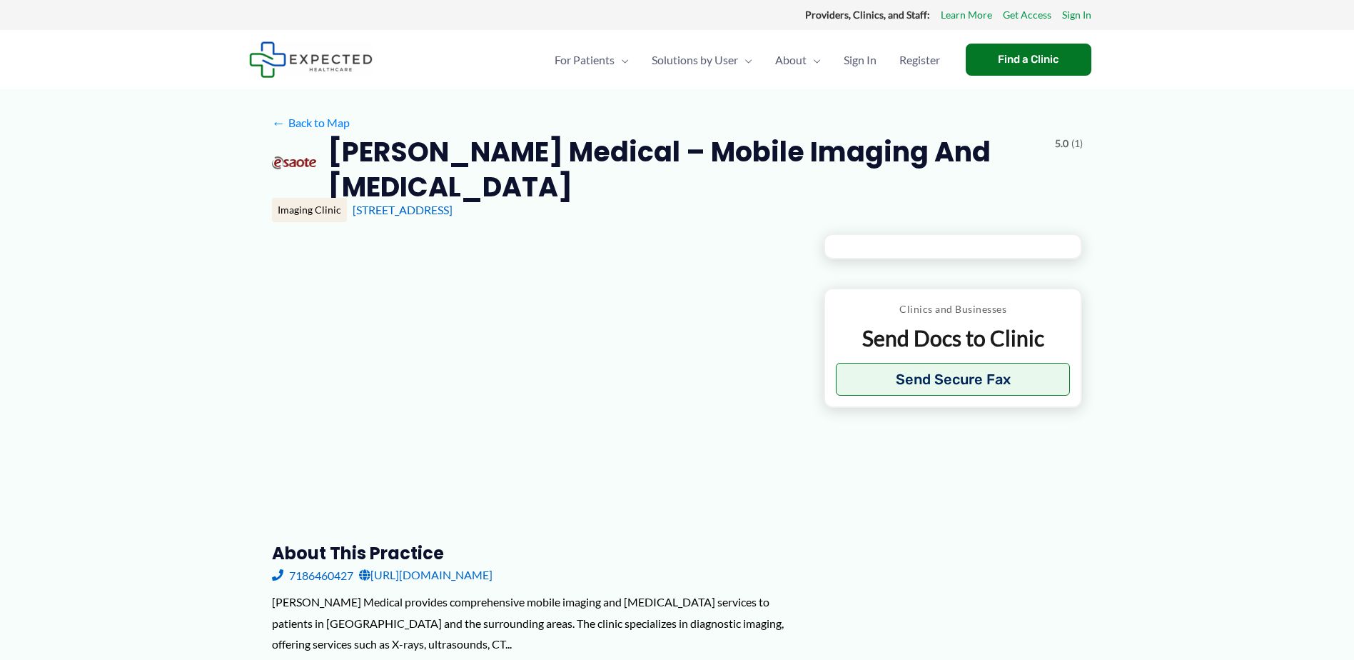 This screenshot has width=1354, height=660. What do you see at coordinates (536, 553) in the screenshot?
I see `h3: About this practice` at bounding box center [536, 553].